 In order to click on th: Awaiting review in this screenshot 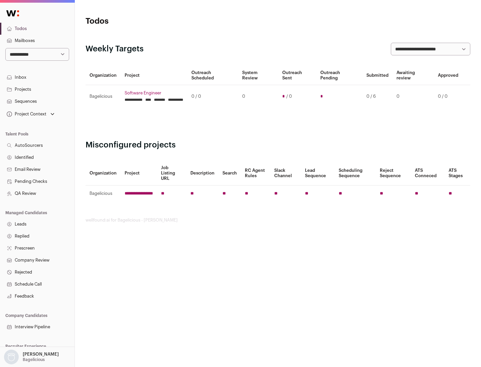, I will do `click(413, 75)`.